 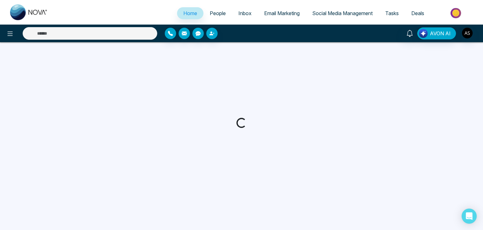 What do you see at coordinates (282, 13) in the screenshot?
I see `span: Email Marketing` at bounding box center [282, 13].